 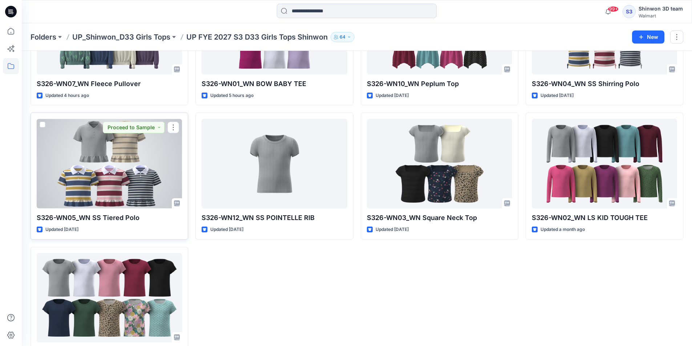 What do you see at coordinates (604, 218) in the screenshot?
I see `p: S326-WN02_WN LS KID TOUGH TEE` at bounding box center [604, 218].